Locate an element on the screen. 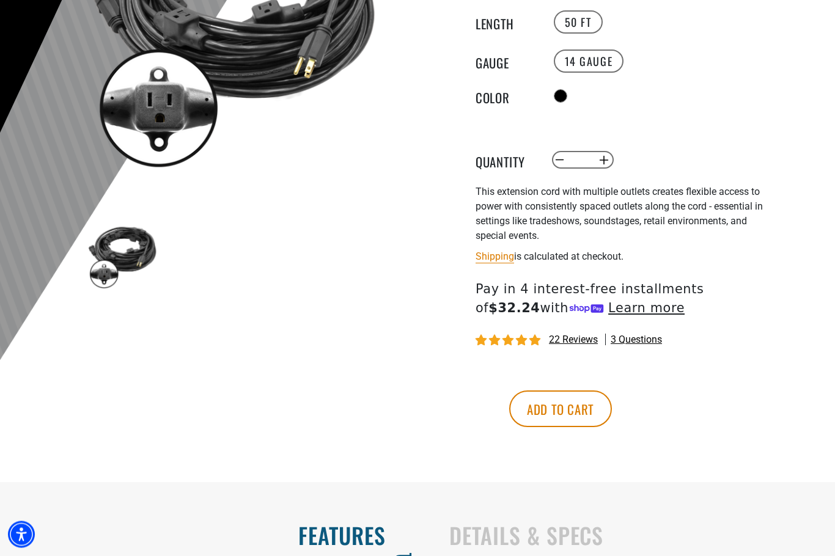 This screenshot has width=835, height=556. span: 22 reviews is located at coordinates (573, 340).